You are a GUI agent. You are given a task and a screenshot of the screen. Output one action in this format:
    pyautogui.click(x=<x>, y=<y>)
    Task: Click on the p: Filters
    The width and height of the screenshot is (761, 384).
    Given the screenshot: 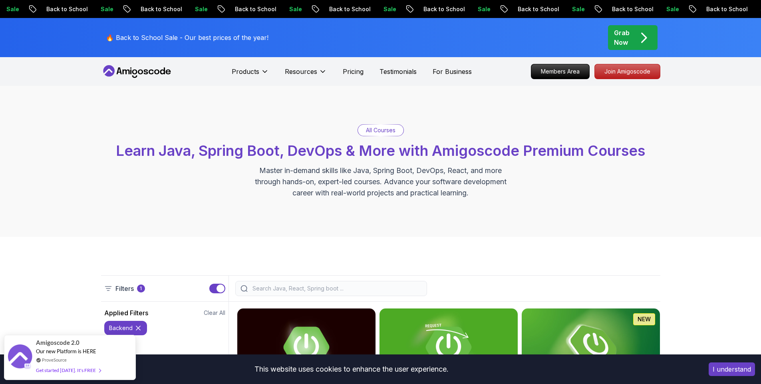 What is the action you would take?
    pyautogui.click(x=125, y=288)
    